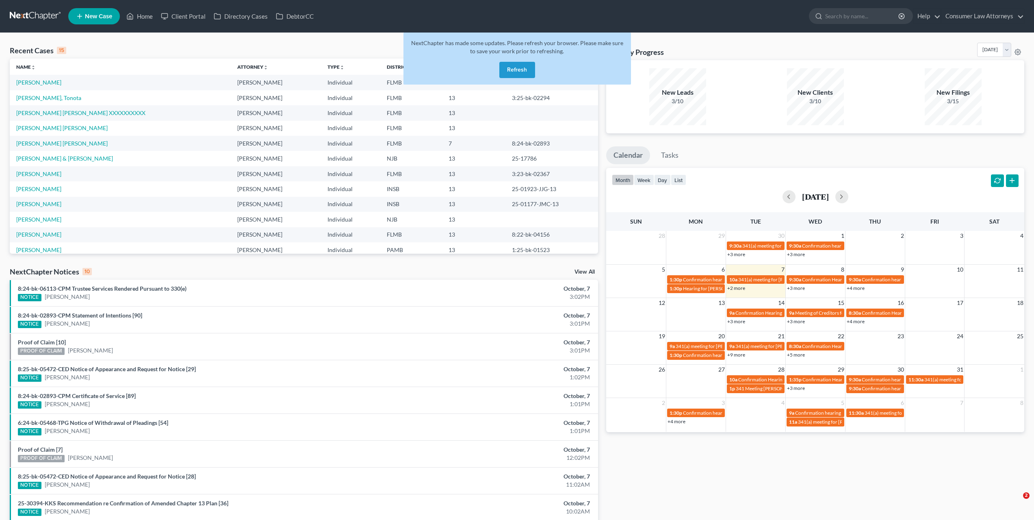 The width and height of the screenshot is (1034, 520). Describe the element at coordinates (676, 288) in the screenshot. I see `span: 1:30p` at that location.